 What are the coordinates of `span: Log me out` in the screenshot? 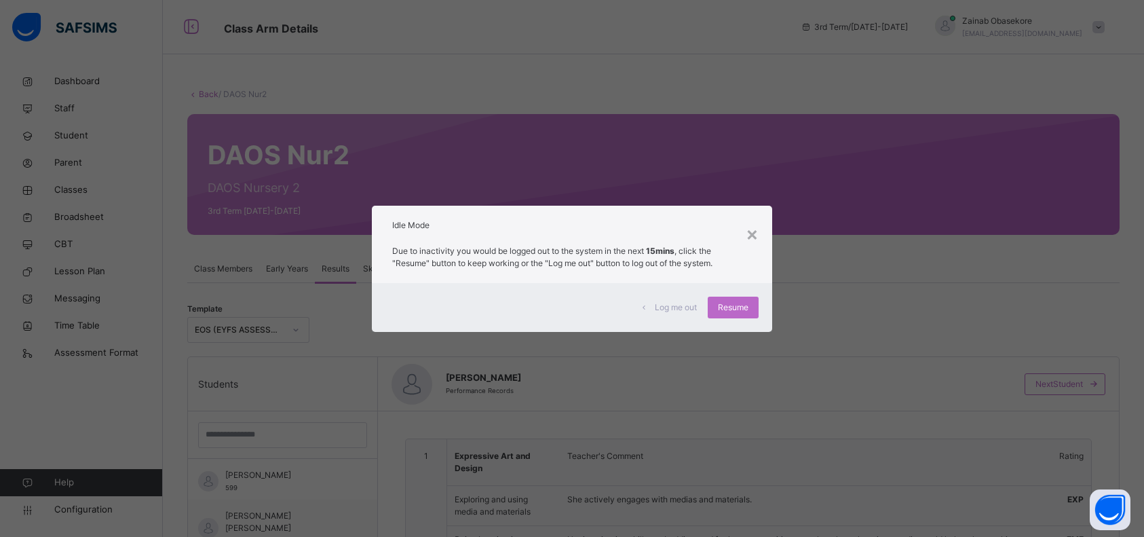 It's located at (676, 307).